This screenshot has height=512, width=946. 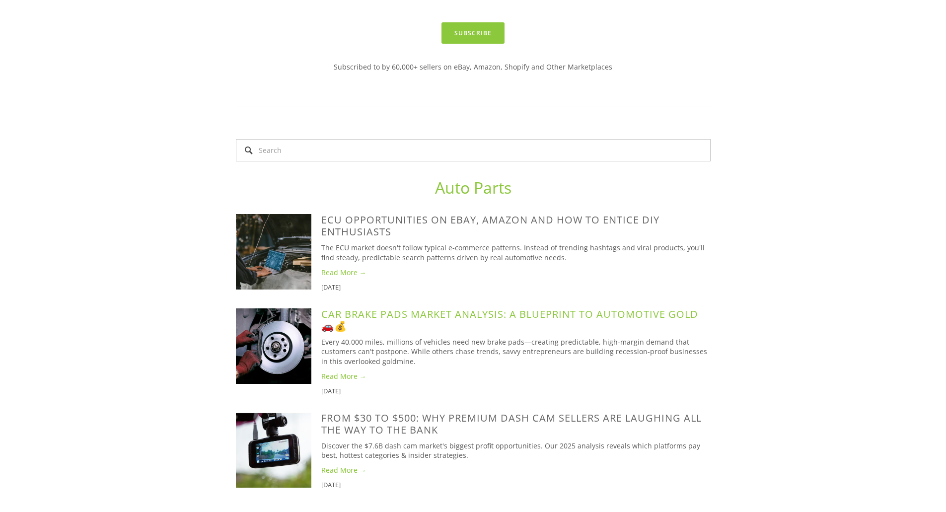 I want to click on p: The ECU market doesn't follow typical e-commerce patterns. Instead of trending hashtags and viral..., so click(x=516, y=252).